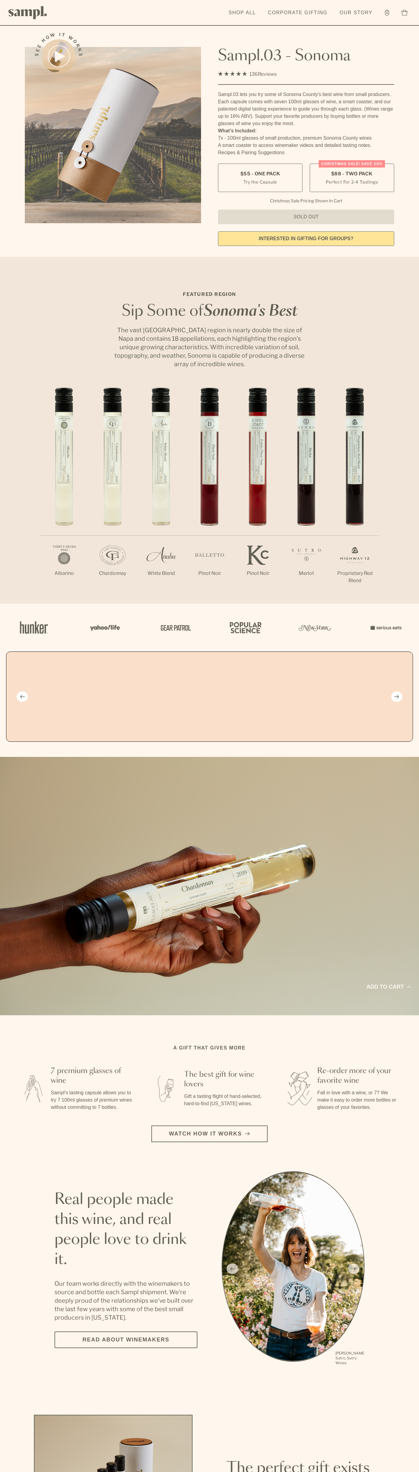 Image resolution: width=419 pixels, height=1472 pixels. I want to click on span: $88 - Two Pack, so click(352, 174).